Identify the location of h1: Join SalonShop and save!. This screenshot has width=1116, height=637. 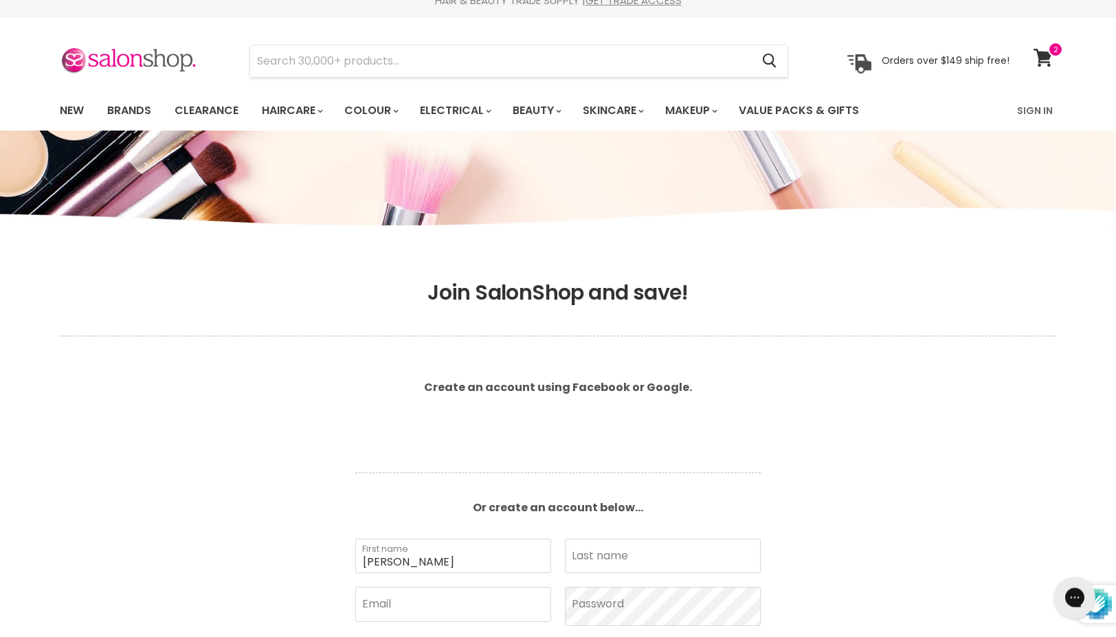
(558, 294).